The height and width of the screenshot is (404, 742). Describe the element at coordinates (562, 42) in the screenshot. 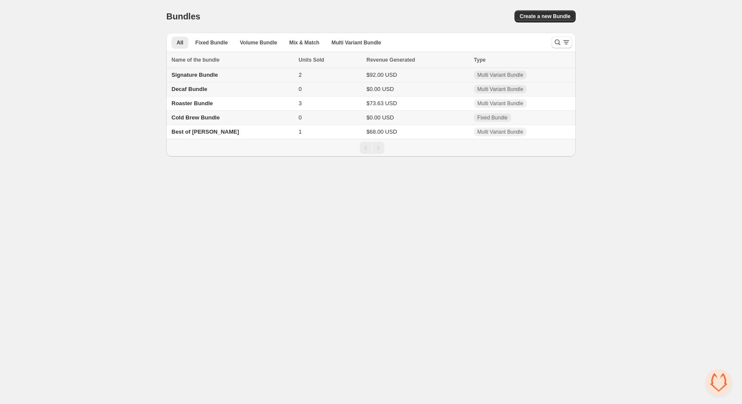

I see `button: Search and filter results` at that location.